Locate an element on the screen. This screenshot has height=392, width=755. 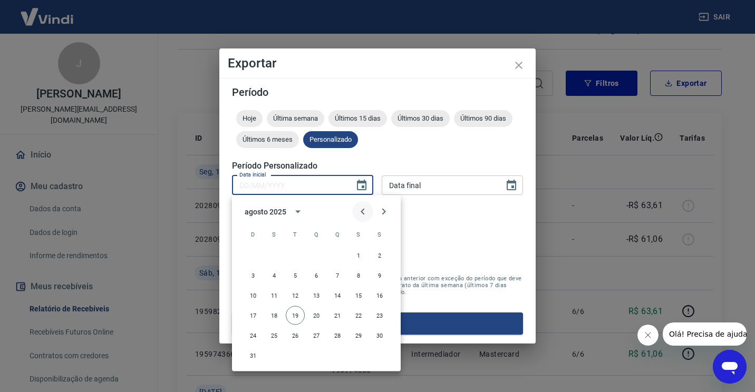
button: 26 is located at coordinates (295, 336).